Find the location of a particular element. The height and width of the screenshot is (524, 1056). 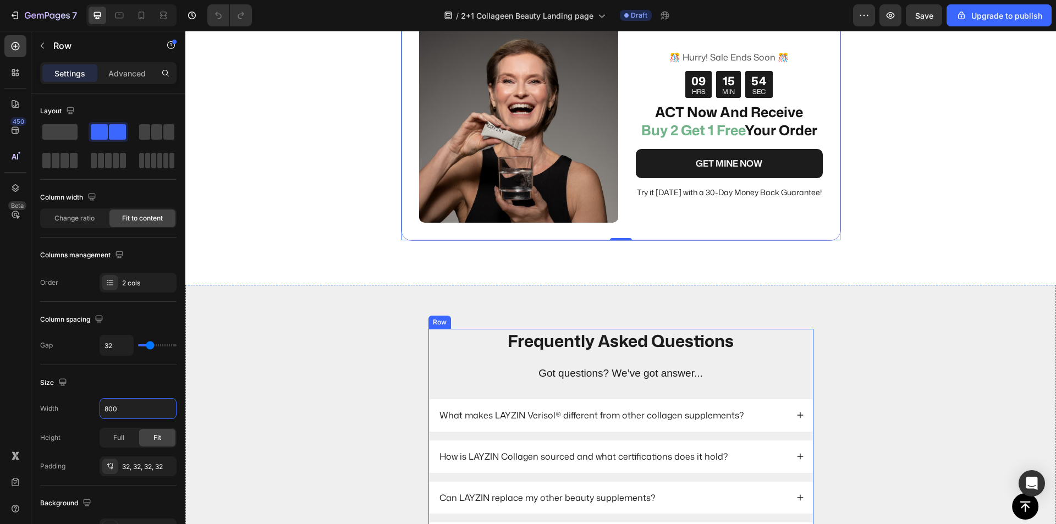

button: Upgrade to publish is located at coordinates (999, 15).